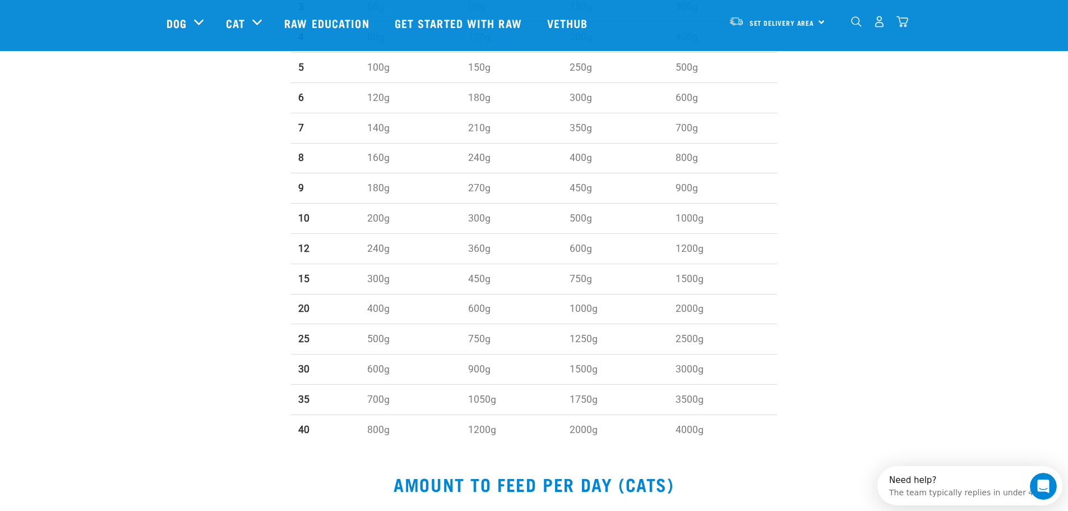 Image resolution: width=1068 pixels, height=511 pixels. What do you see at coordinates (86, 24) in the screenshot?
I see `div: The team typically replies in under 4h` at bounding box center [86, 24].